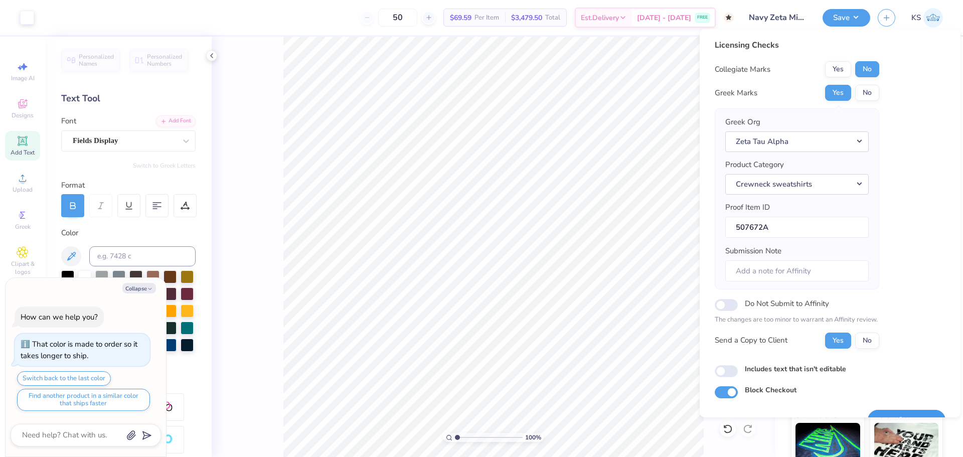 This screenshot has height=457, width=963. I want to click on label: Greek Org, so click(743, 122).